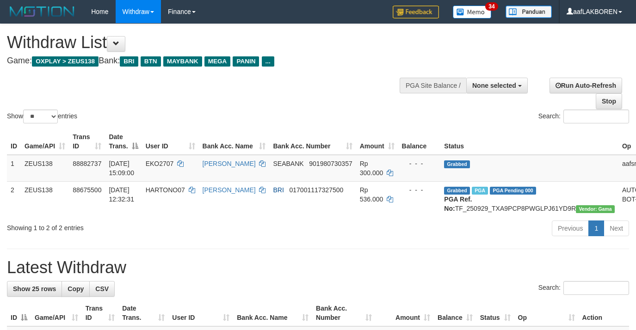 The image size is (636, 330). What do you see at coordinates (123, 142) in the screenshot?
I see `th: Date Trans.: activate to sort column descending` at bounding box center [123, 142].